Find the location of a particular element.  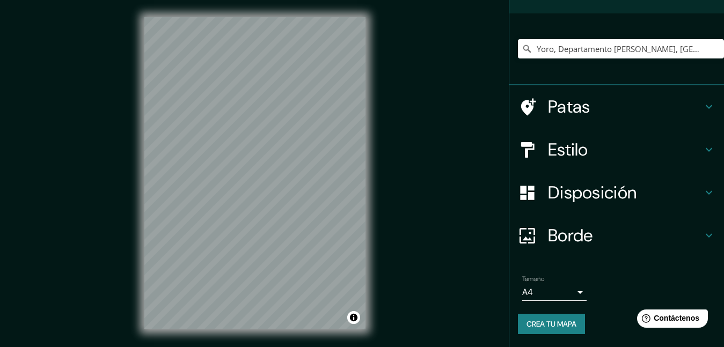

font: Patas is located at coordinates (569, 107).